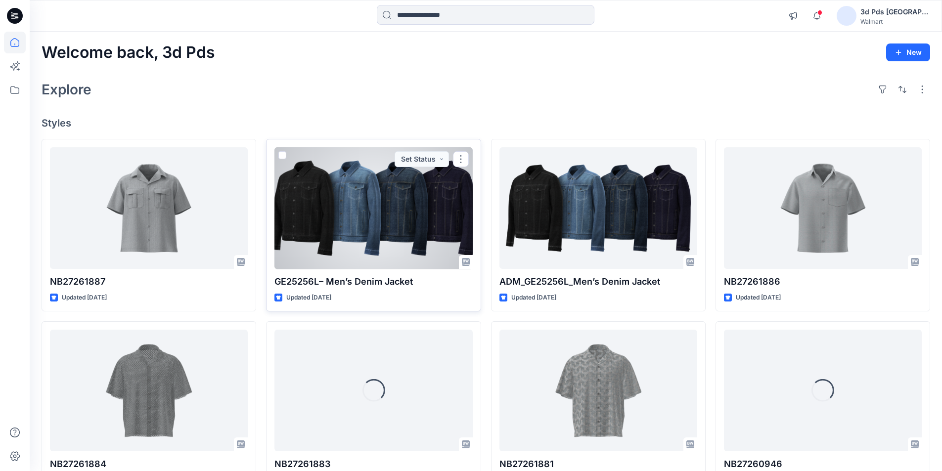  What do you see at coordinates (149, 464) in the screenshot?
I see `p: NB27261884` at bounding box center [149, 464].